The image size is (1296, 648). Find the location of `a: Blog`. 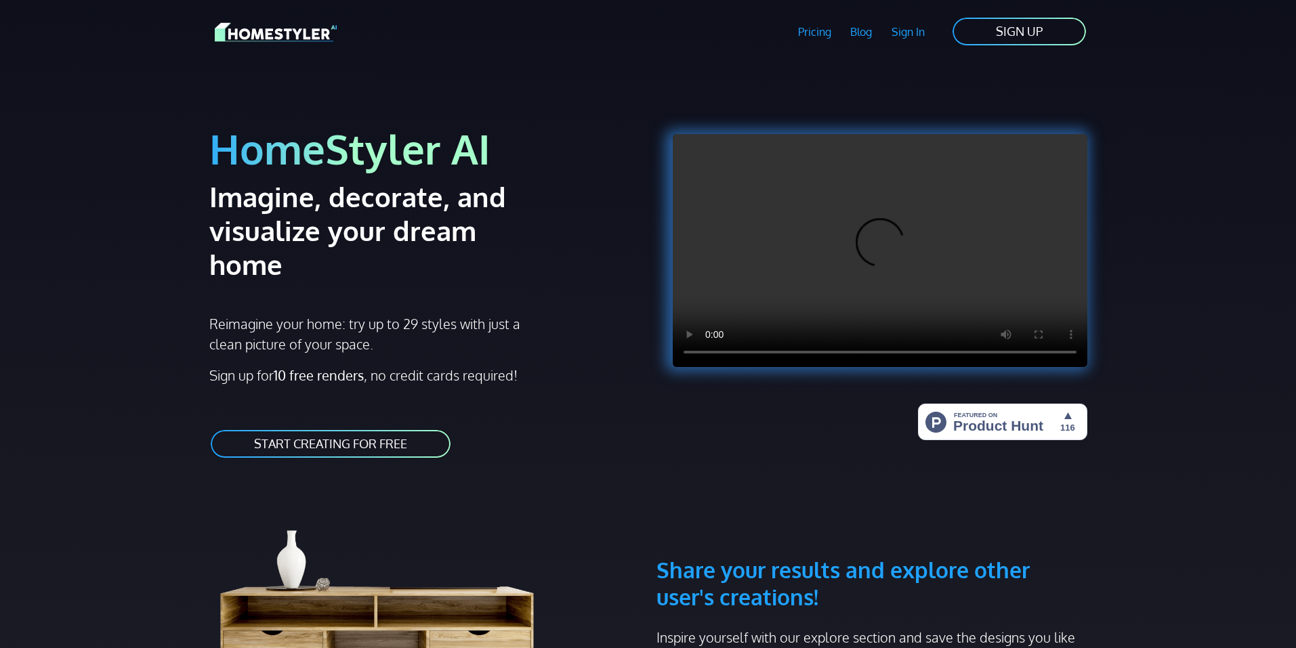

a: Blog is located at coordinates (861, 32).